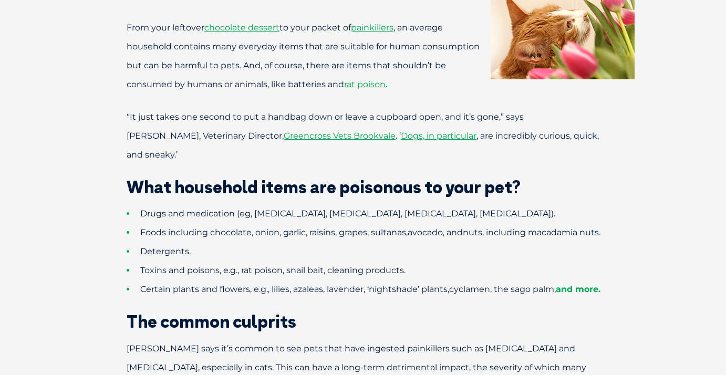  What do you see at coordinates (325, 126) in the screenshot?
I see `span: “It just takes one second to put a handbag down or leave a cupboard open, and it’s gone,” says [P...` at bounding box center [325, 126].